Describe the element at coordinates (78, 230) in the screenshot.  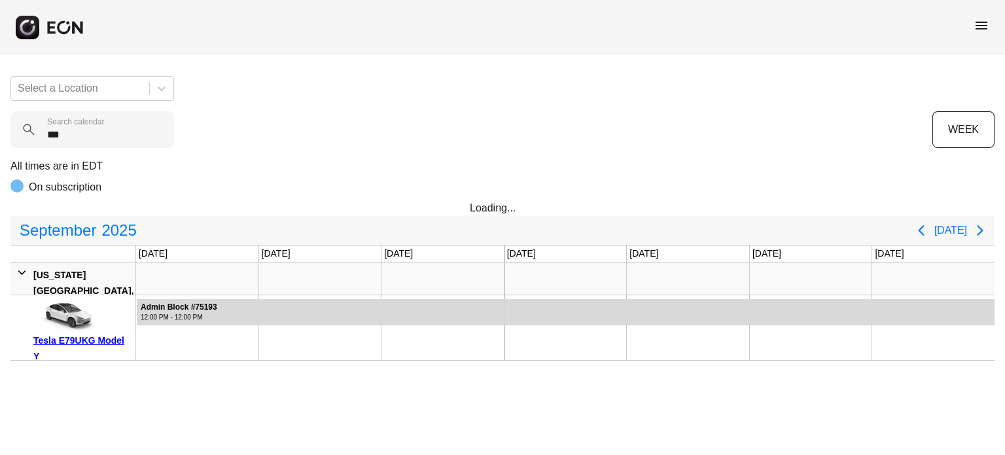
I see `button: September2025` at that location.